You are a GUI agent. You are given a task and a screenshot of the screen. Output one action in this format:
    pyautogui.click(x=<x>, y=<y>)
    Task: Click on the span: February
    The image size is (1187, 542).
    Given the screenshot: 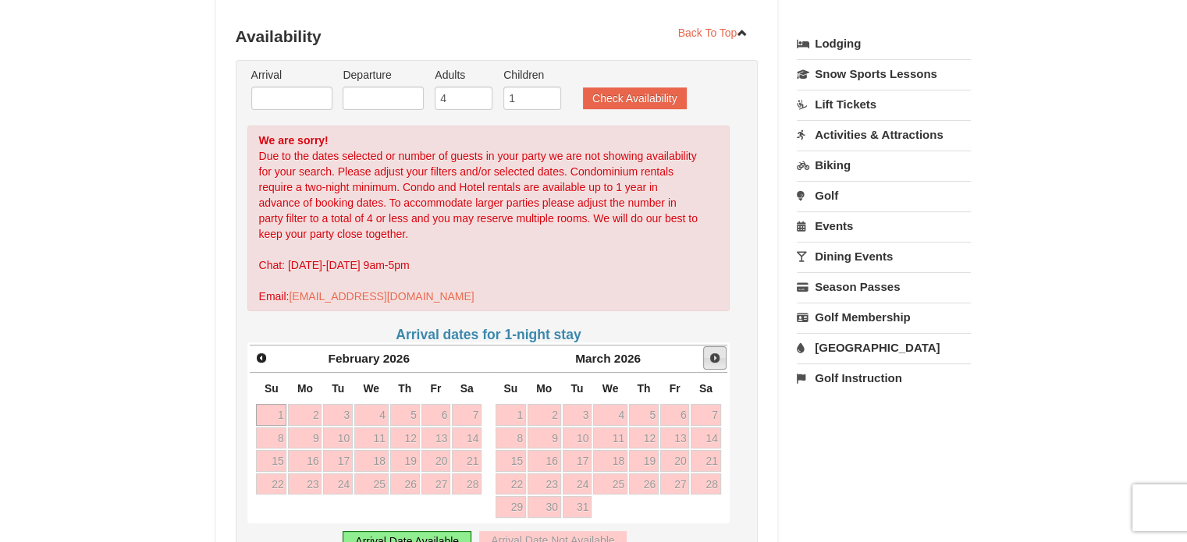 What is the action you would take?
    pyautogui.click(x=354, y=358)
    